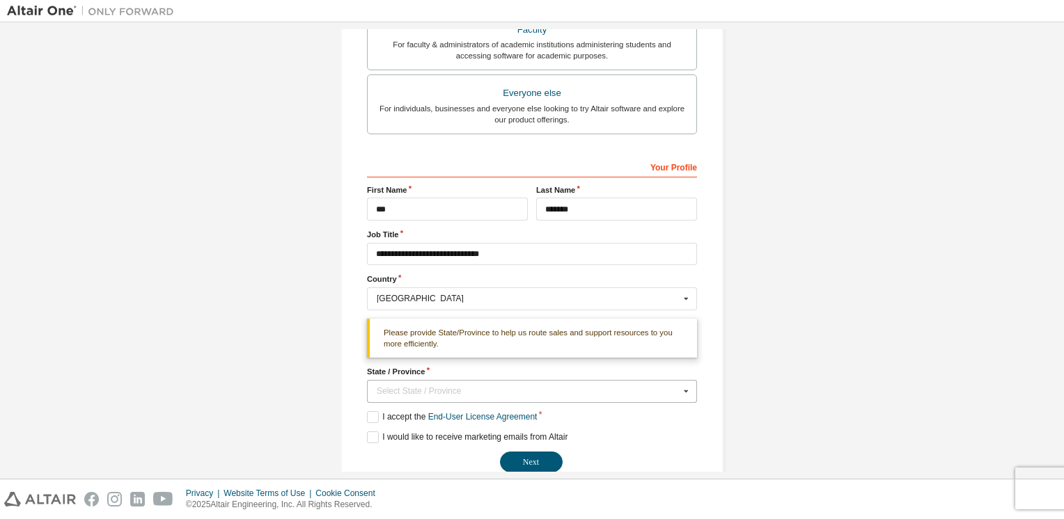  Describe the element at coordinates (467, 437) in the screenshot. I see `label: I would like to receive marketing emails from Altair` at that location.